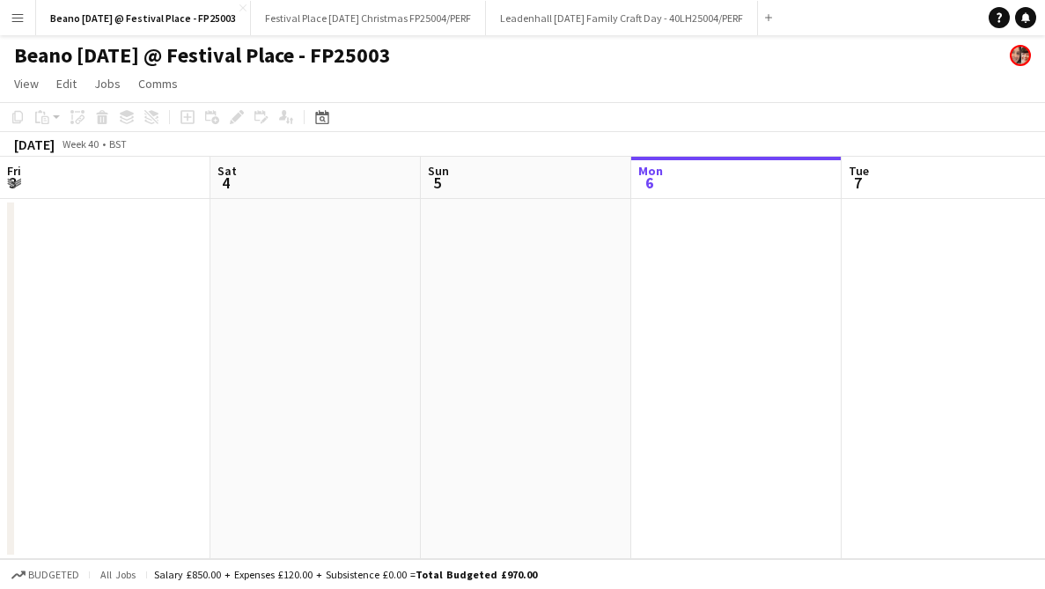  I want to click on a: Comms, so click(158, 84).